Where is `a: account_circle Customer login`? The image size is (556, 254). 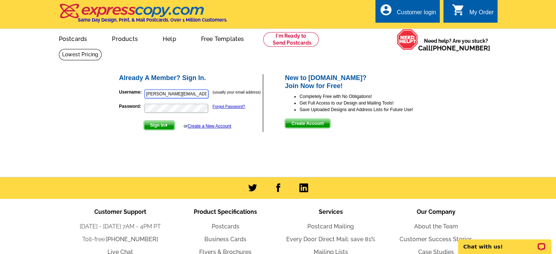
a: account_circle Customer login is located at coordinates (408, 12).